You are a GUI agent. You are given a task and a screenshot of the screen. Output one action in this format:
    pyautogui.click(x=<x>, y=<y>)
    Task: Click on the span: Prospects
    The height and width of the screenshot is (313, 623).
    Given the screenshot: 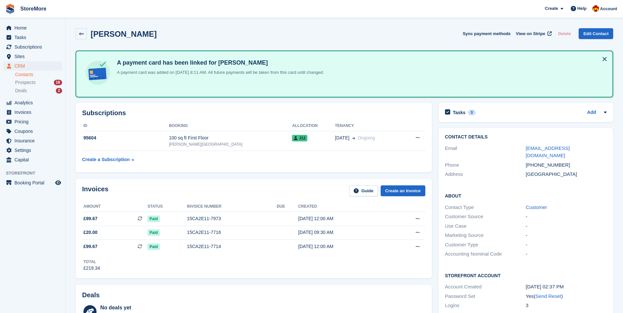 What is the action you would take?
    pyautogui.click(x=25, y=82)
    